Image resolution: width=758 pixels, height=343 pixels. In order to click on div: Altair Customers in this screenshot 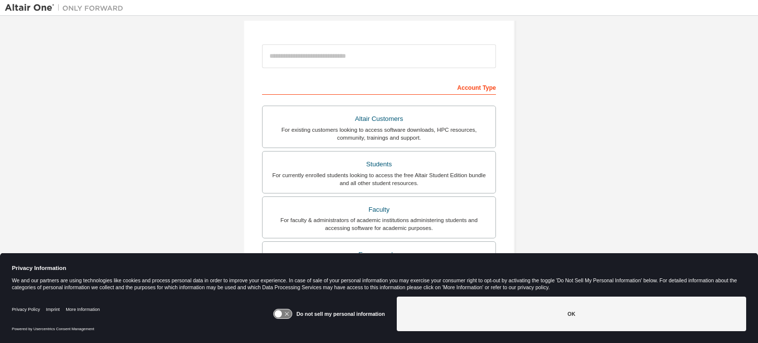, I will do `click(379, 119)`.